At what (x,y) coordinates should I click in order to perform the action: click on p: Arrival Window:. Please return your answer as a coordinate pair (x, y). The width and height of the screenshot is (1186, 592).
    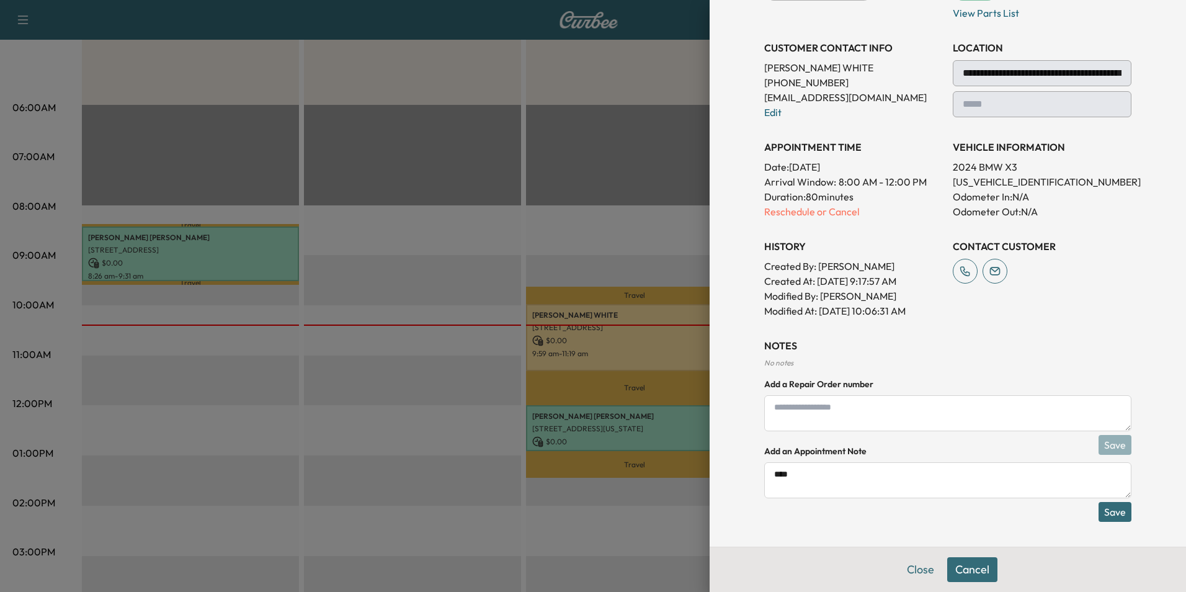
    Looking at the image, I should click on (854, 182).